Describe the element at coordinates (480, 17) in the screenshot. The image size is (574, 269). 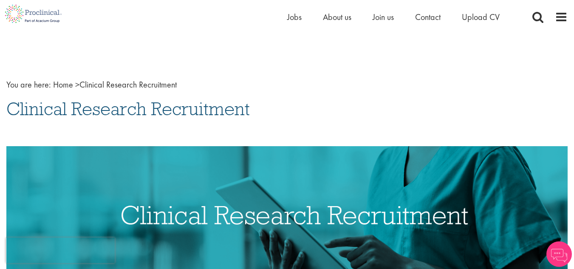
I see `a: Upload CV` at that location.